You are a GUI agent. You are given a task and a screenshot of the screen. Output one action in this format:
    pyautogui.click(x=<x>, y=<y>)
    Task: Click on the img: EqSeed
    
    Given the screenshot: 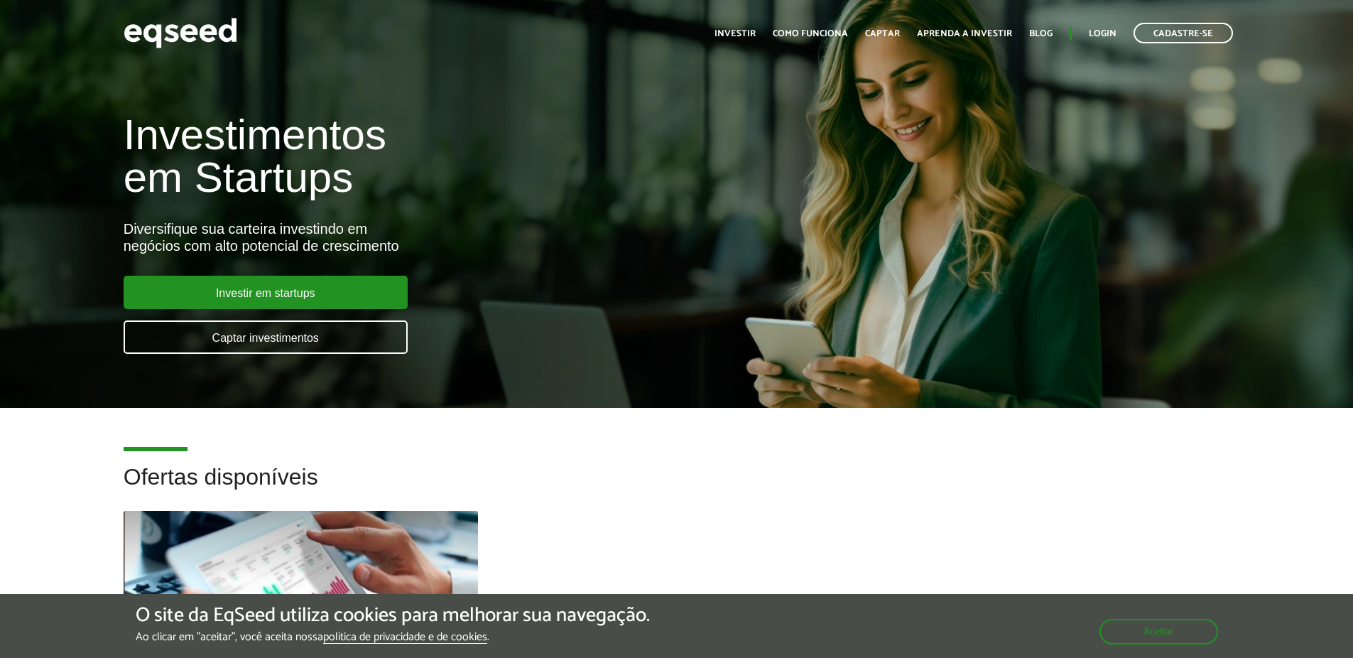 What is the action you would take?
    pyautogui.click(x=180, y=33)
    